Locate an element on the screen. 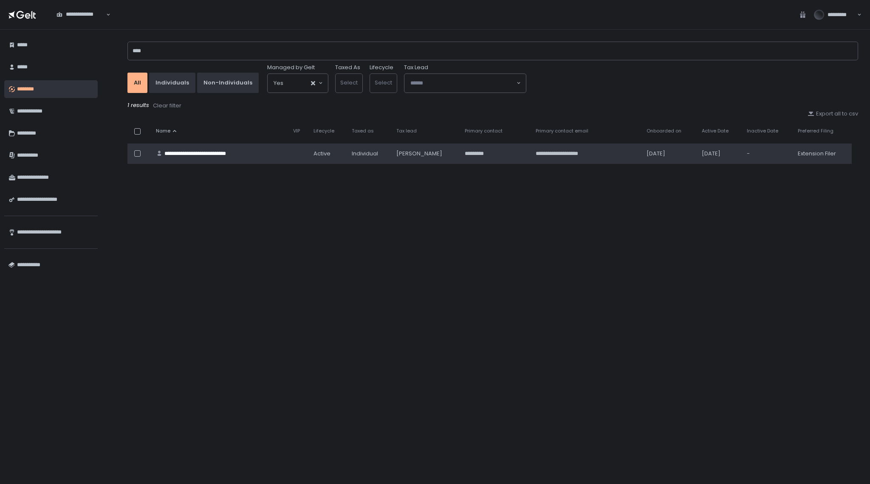 Image resolution: width=870 pixels, height=484 pixels. label: Lifecycle is located at coordinates (381, 68).